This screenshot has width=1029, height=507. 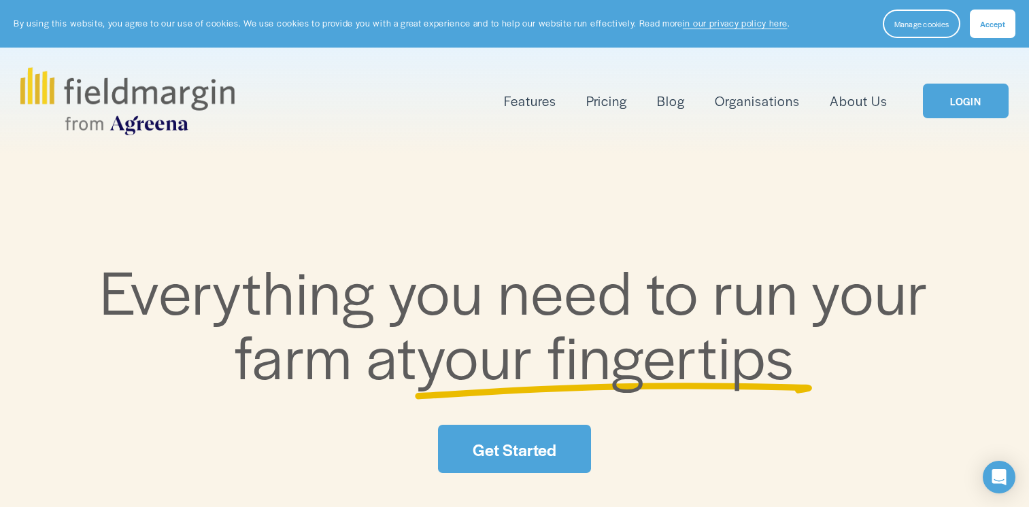 What do you see at coordinates (521, 322) in the screenshot?
I see `span: Everything you need to run your farm at` at bounding box center [521, 322].